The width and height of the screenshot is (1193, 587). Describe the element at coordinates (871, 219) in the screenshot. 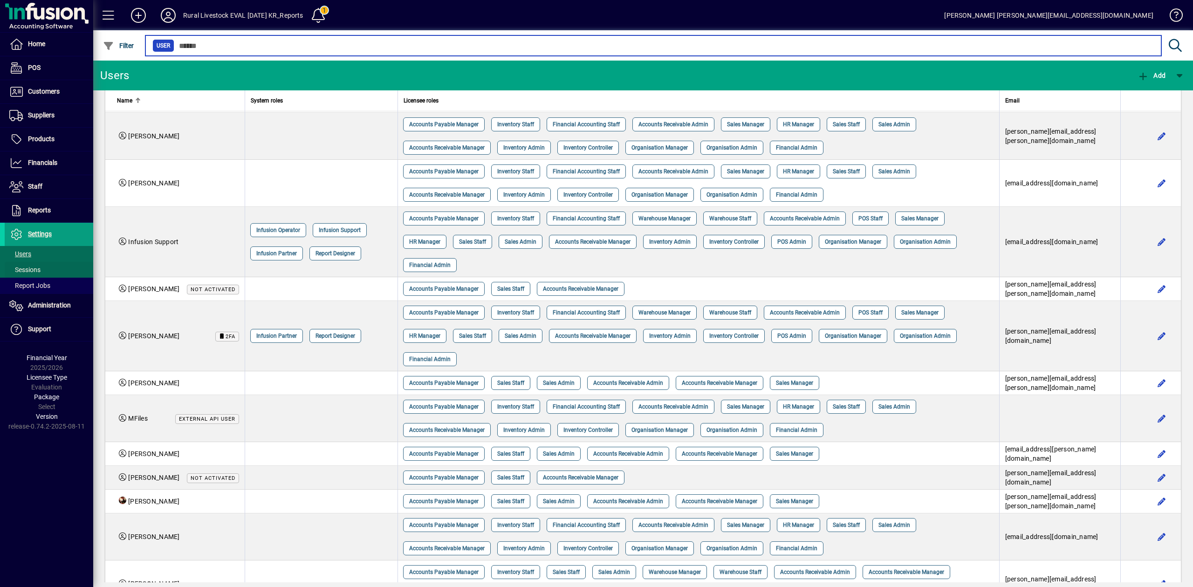

I see `span: POS Staff` at that location.